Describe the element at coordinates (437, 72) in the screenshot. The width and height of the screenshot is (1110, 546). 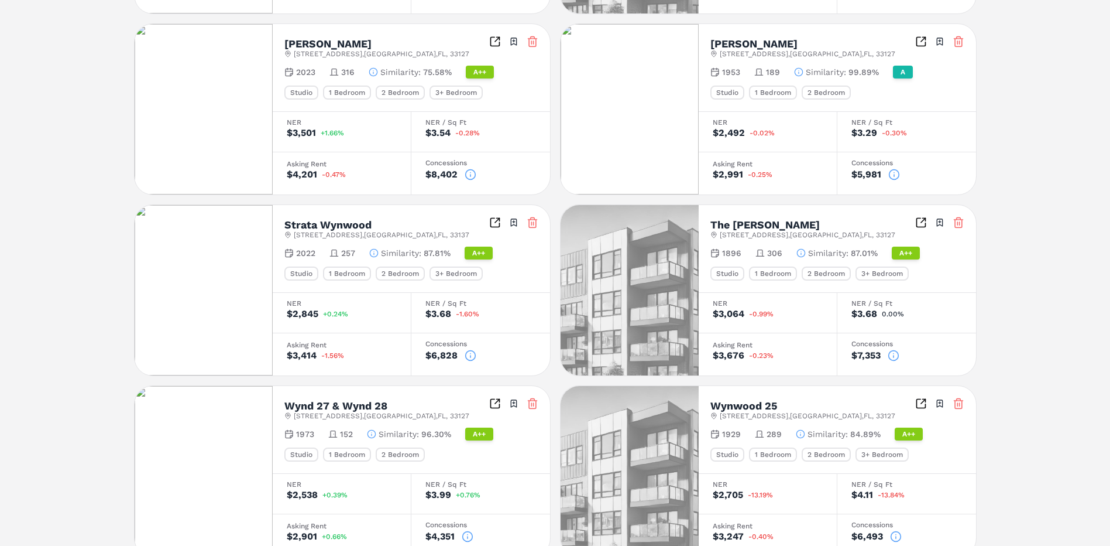
I see `span: 75.58%` at that location.